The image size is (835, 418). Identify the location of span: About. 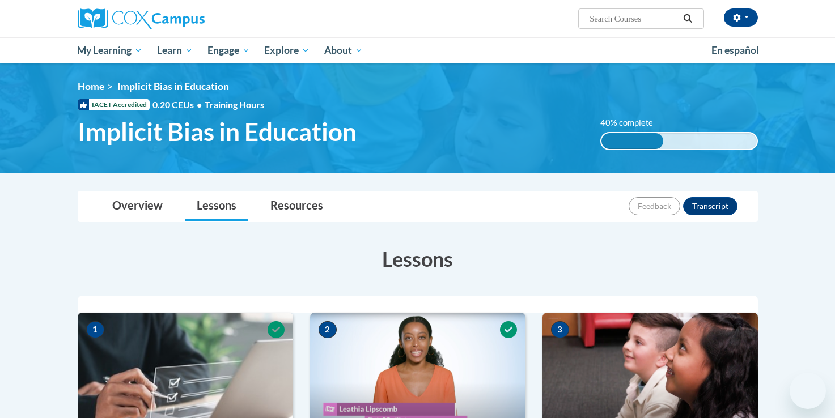
(344, 50).